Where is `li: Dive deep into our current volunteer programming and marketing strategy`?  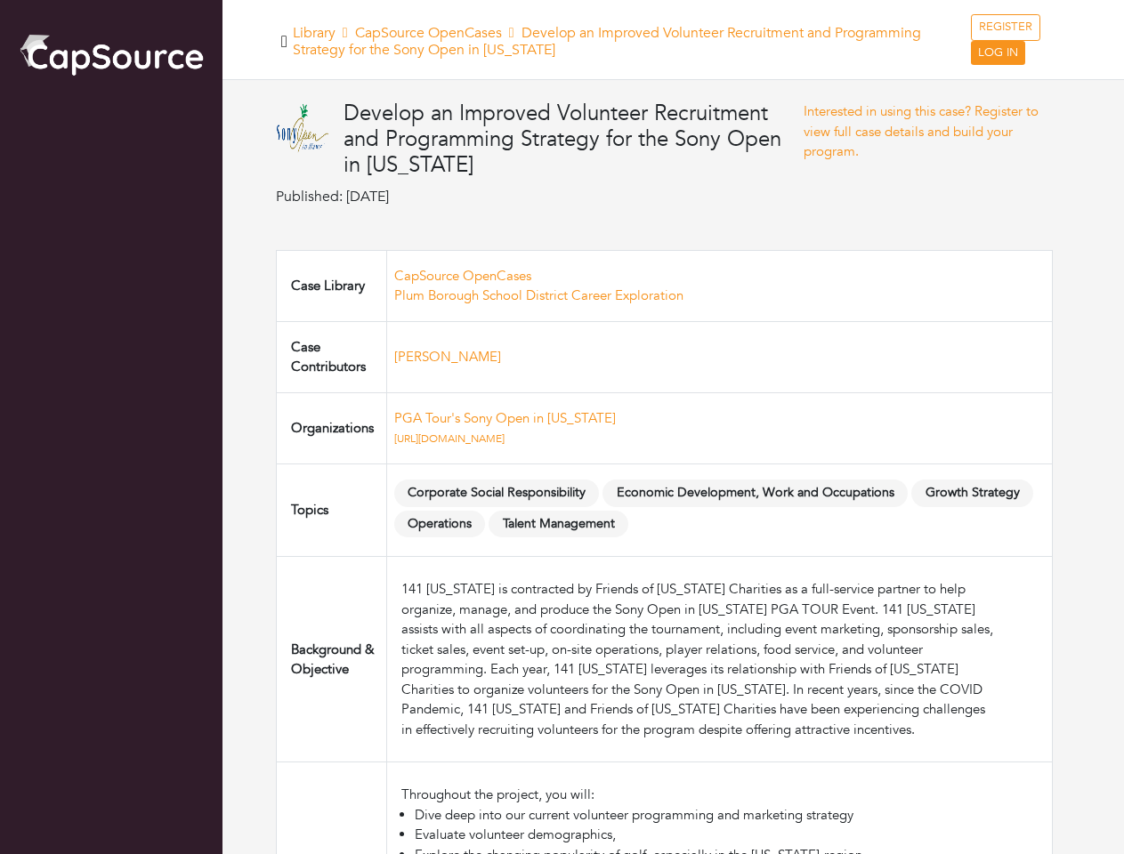 li: Dive deep into our current volunteer programming and marketing strategy is located at coordinates (704, 815).